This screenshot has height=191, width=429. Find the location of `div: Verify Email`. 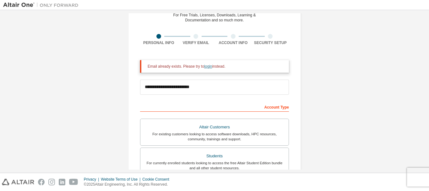

div: Verify Email is located at coordinates (196, 43).